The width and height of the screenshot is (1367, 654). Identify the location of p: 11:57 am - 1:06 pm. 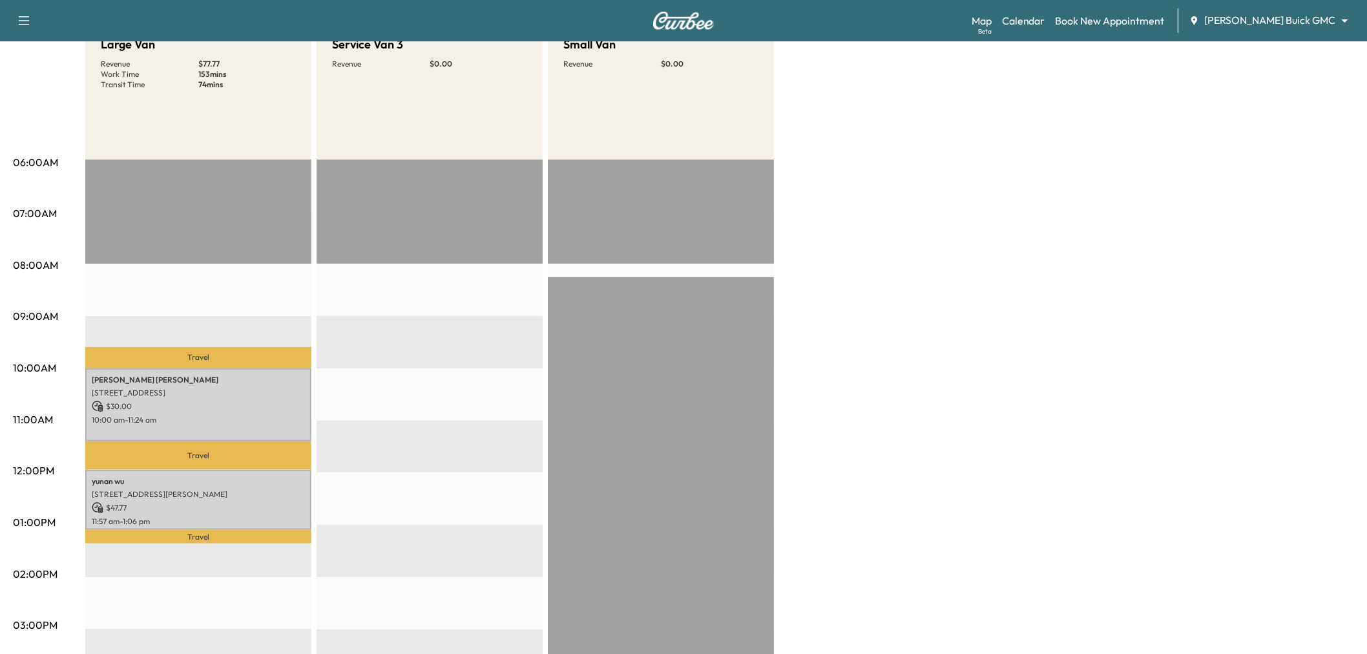
(198, 521).